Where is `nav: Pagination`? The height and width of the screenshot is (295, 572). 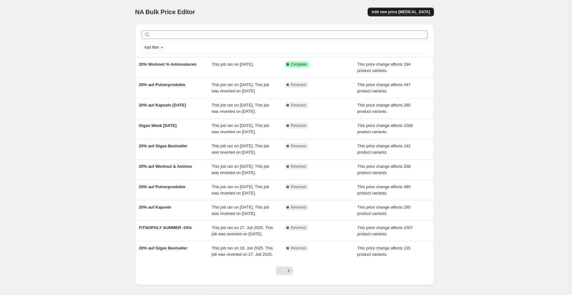 nav: Pagination is located at coordinates (284, 271).